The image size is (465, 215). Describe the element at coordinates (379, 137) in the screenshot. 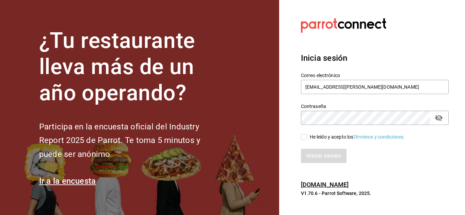

I see `a: Términos y condiciones.` at that location.